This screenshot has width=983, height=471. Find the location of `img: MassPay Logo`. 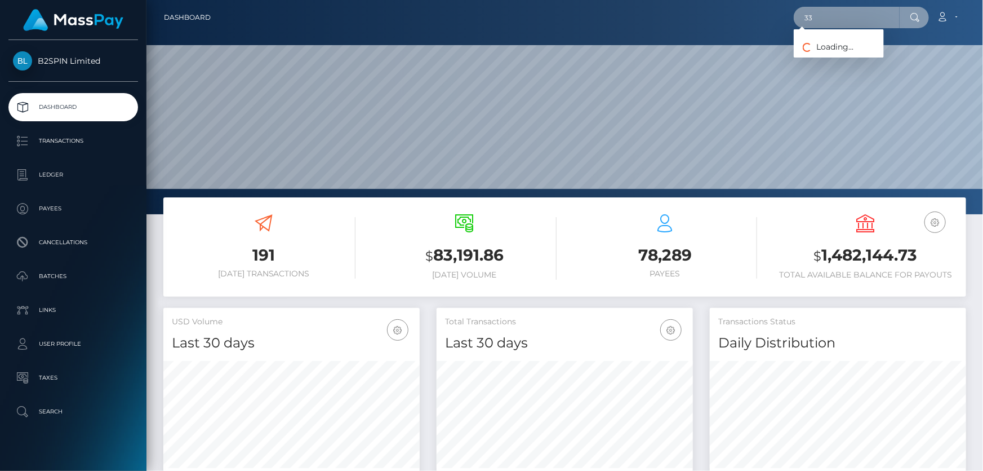

img: MassPay Logo is located at coordinates (73, 20).